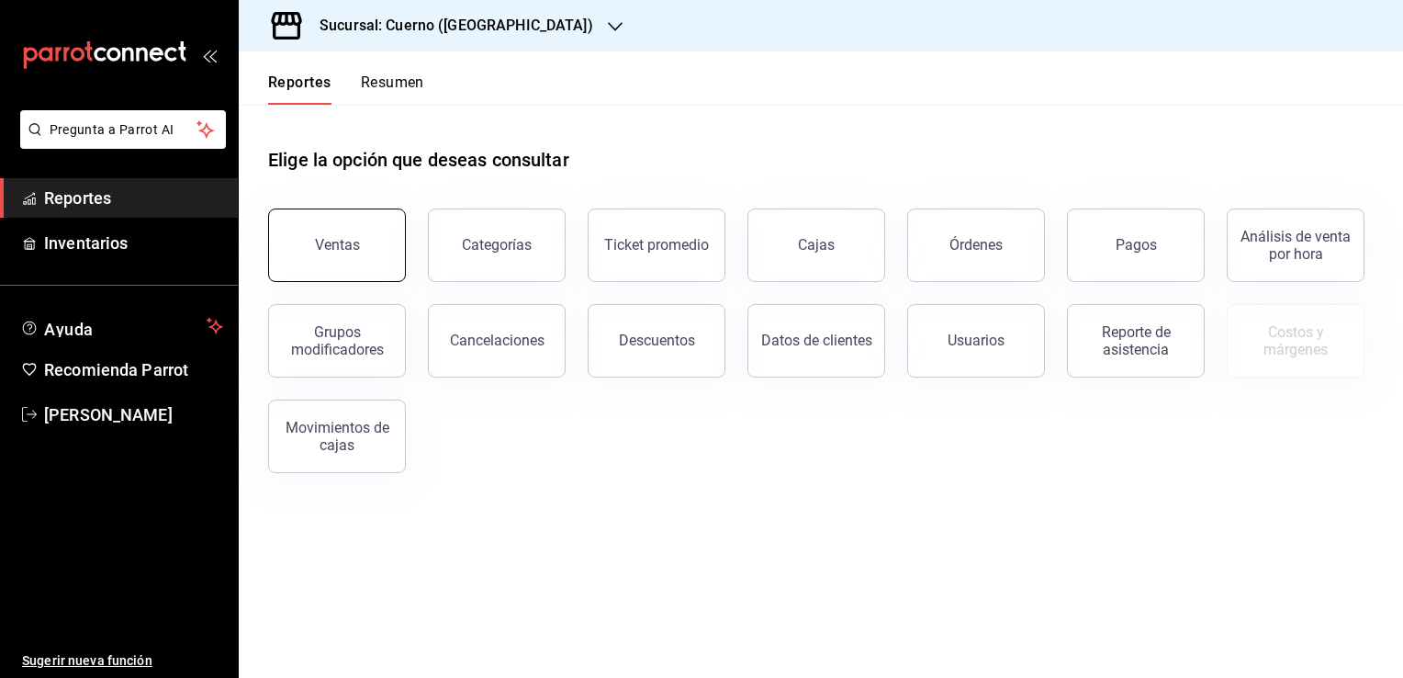 The image size is (1403, 678). Describe the element at coordinates (133, 197) in the screenshot. I see `span: Reportes` at that location.